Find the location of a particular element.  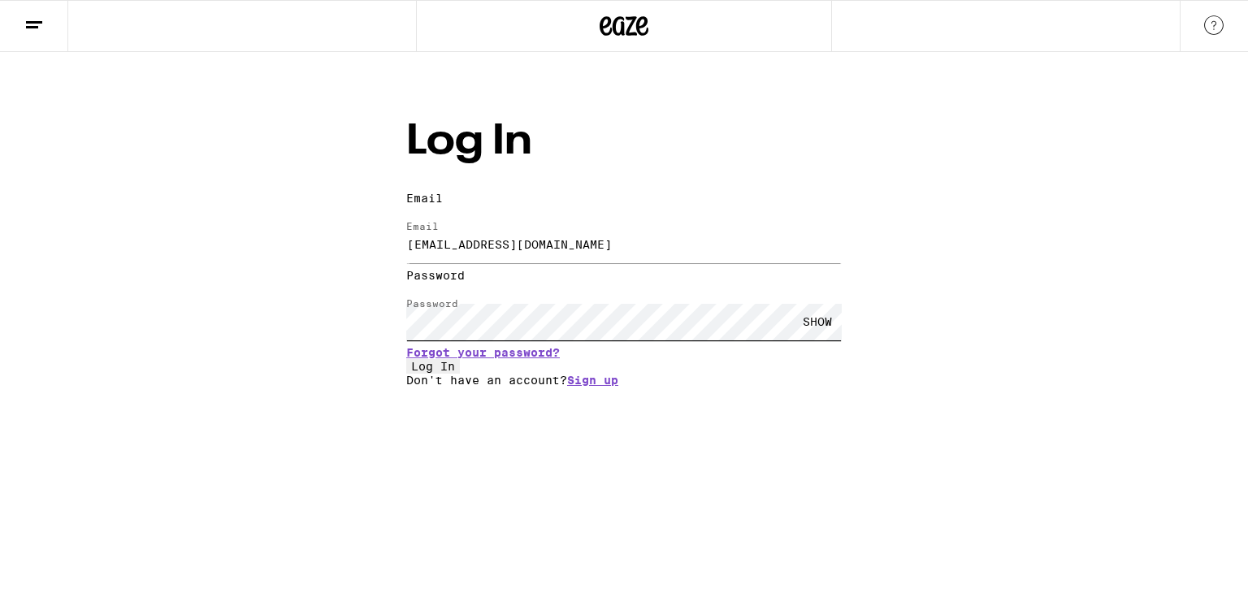

button: Log In is located at coordinates (433, 366).